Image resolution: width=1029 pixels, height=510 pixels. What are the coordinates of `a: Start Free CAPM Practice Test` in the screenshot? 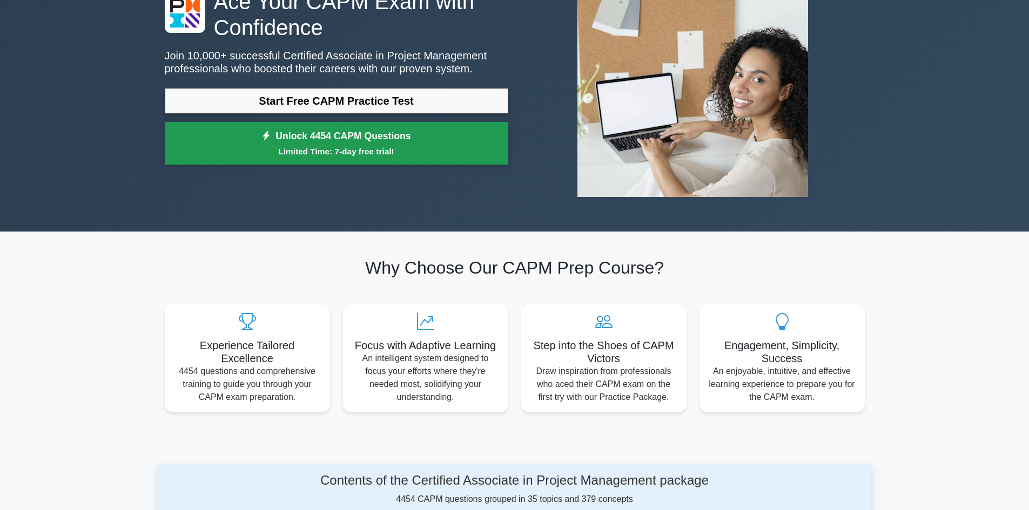 It's located at (336, 101).